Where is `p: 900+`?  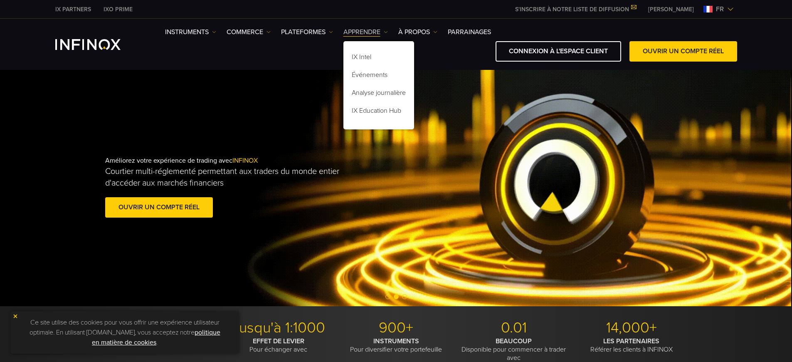
p: 900+ is located at coordinates (396, 328).